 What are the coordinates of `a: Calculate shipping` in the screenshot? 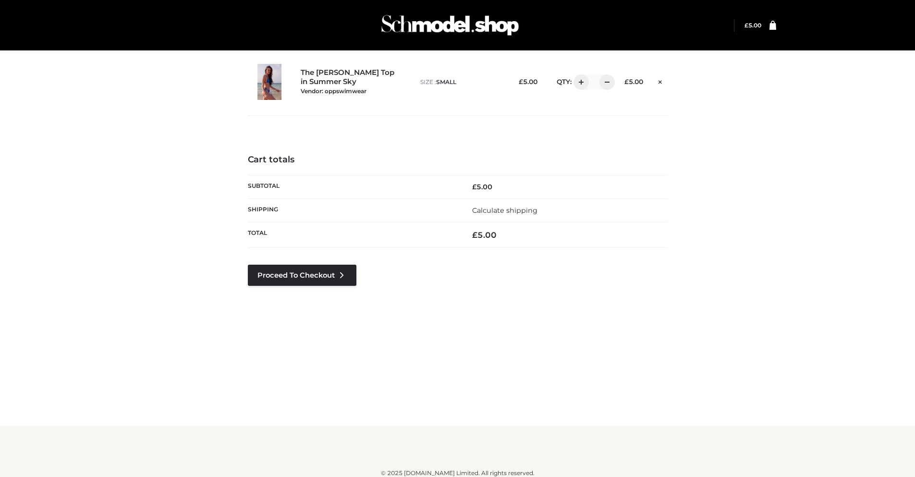 It's located at (505, 210).